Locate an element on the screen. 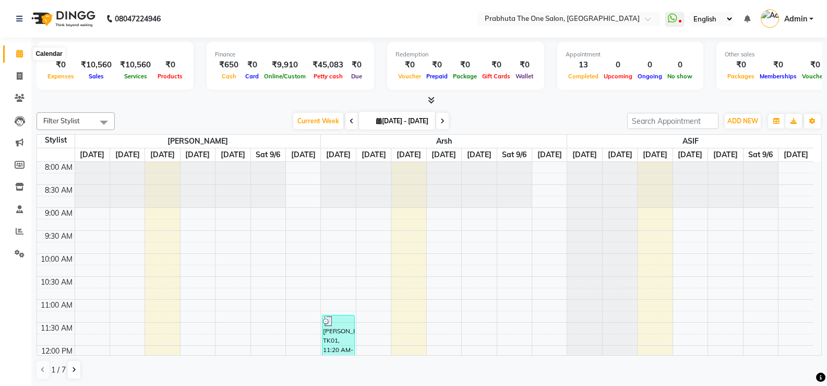  span: Filter Stylist is located at coordinates (62, 121).